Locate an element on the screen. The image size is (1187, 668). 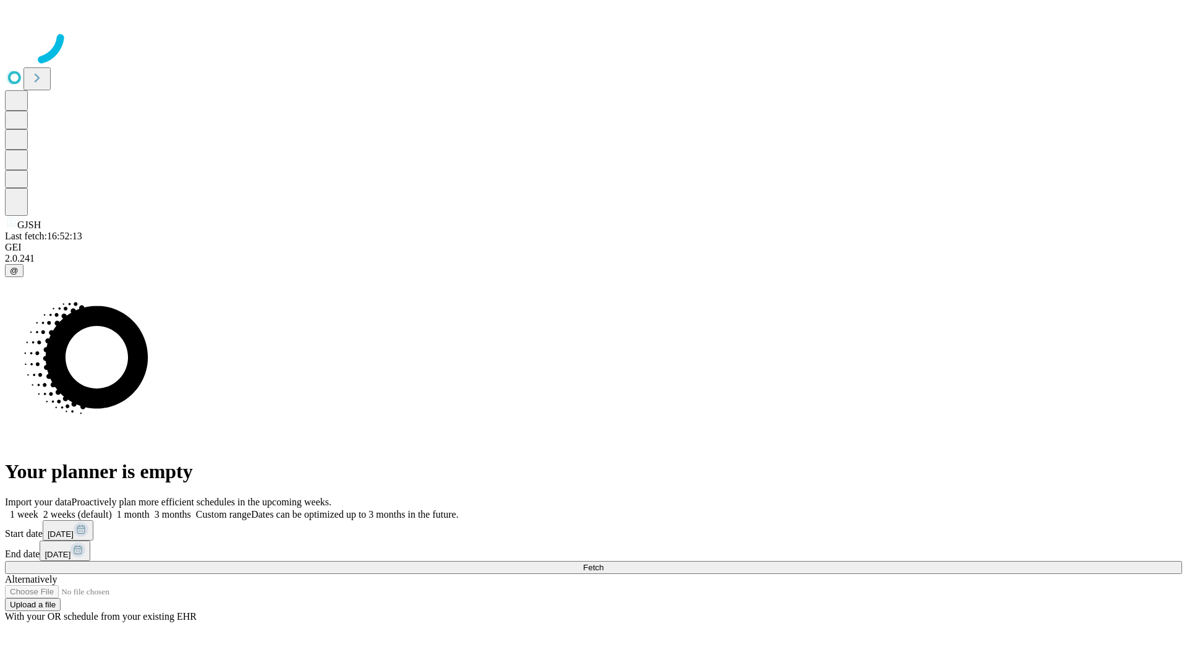
div: End date is located at coordinates (593, 550).